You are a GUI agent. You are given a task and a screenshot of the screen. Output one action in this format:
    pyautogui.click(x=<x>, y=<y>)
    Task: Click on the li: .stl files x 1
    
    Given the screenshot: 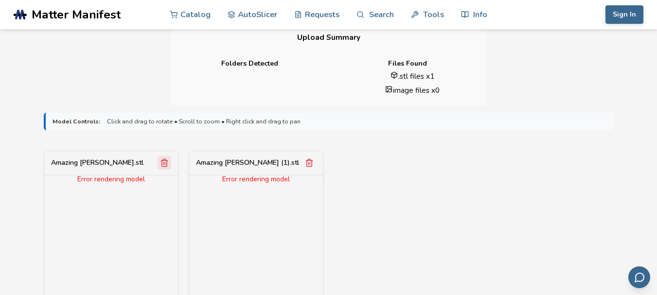 What is the action you would take?
    pyautogui.click(x=412, y=76)
    